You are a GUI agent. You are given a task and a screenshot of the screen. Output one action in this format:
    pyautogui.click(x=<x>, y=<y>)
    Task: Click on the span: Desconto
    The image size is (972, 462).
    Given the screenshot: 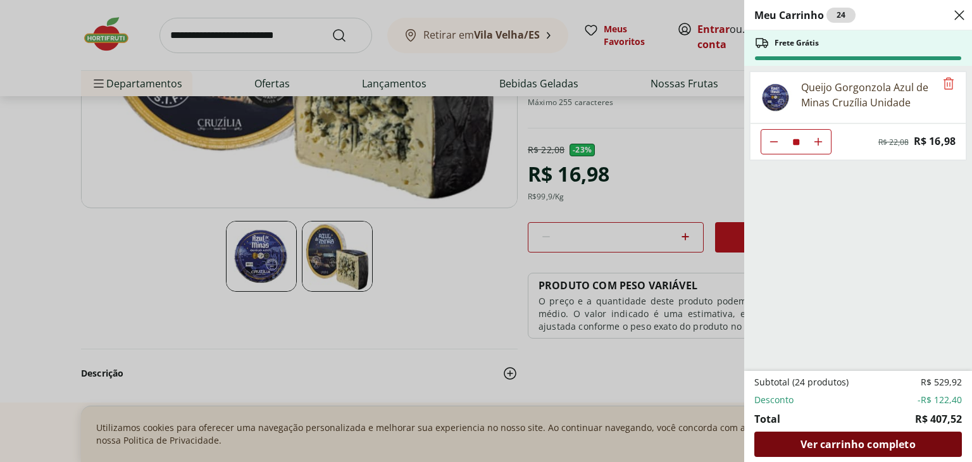 What is the action you would take?
    pyautogui.click(x=774, y=400)
    